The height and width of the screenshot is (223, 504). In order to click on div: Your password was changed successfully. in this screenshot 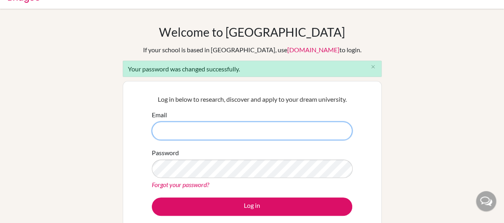, I will do `click(252, 69)`.